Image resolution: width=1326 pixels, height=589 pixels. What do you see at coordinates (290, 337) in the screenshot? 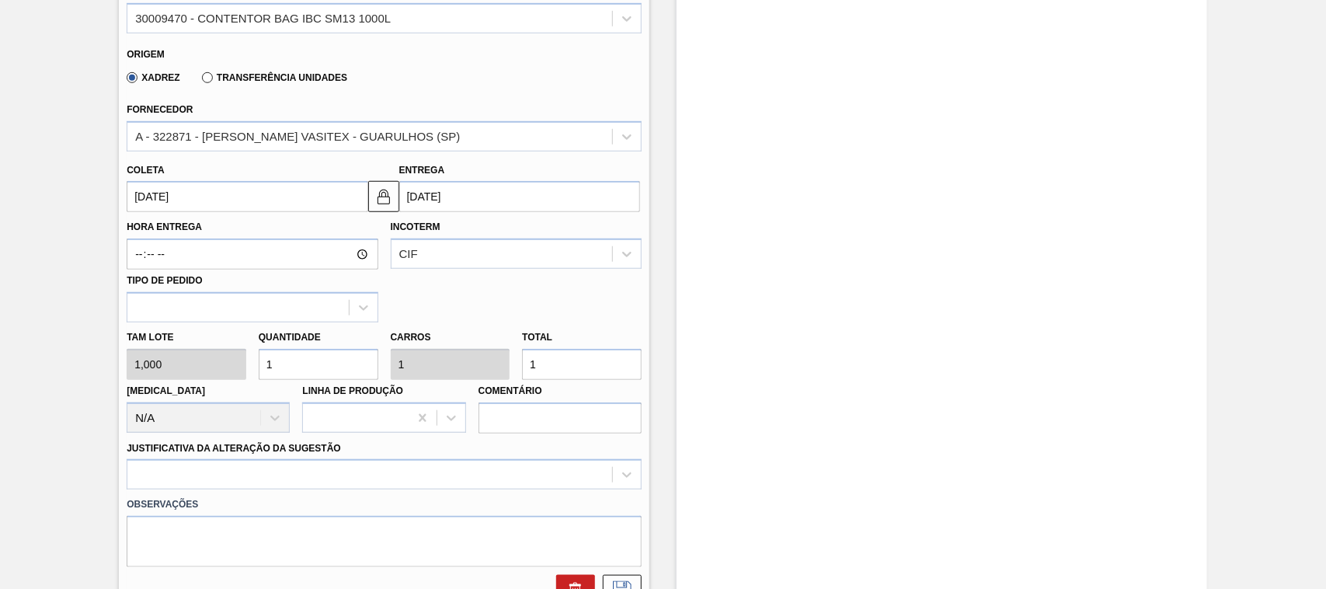
I see `label: Quantidade` at bounding box center [290, 337].